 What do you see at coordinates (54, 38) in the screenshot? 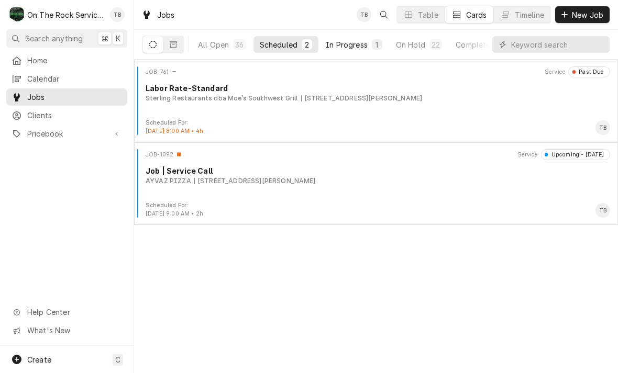
I see `span: Search anything` at bounding box center [54, 38].